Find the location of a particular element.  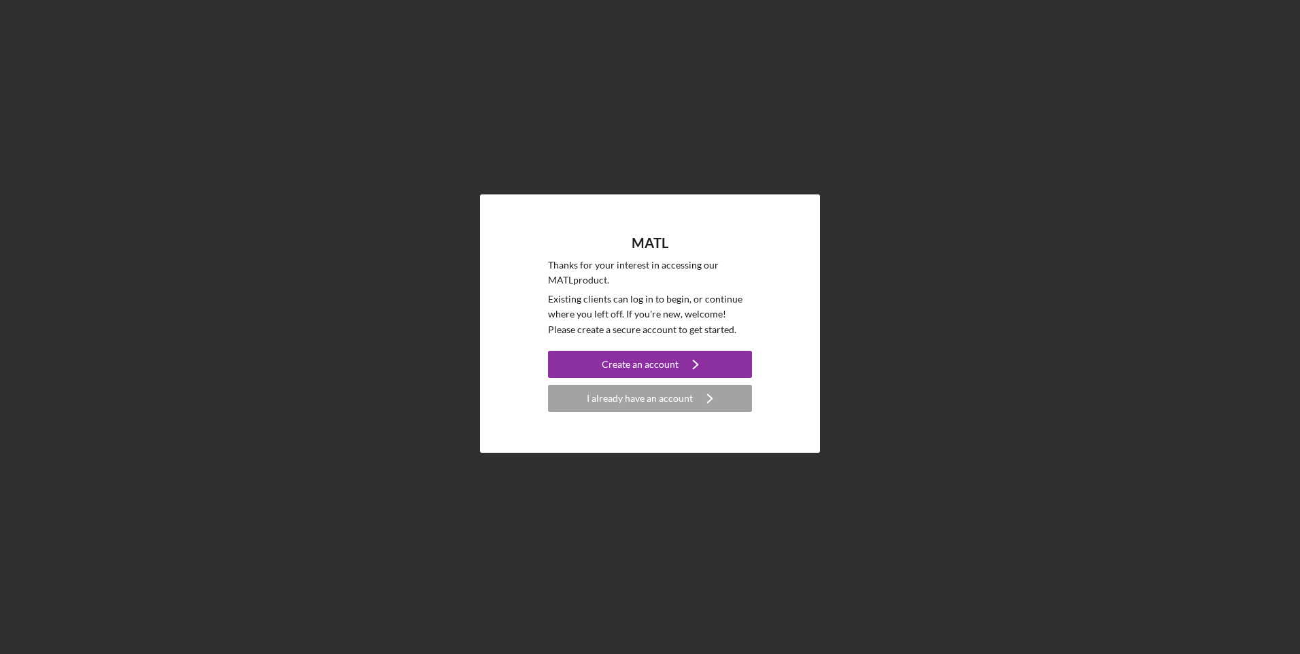

a: Create an account is located at coordinates (650, 366).